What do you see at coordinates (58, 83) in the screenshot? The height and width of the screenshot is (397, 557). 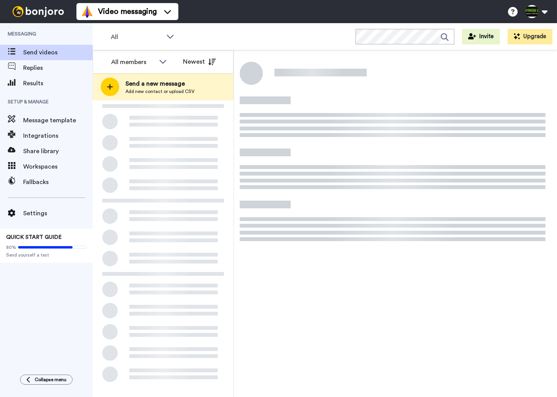 I see `span: Results` at bounding box center [58, 83].